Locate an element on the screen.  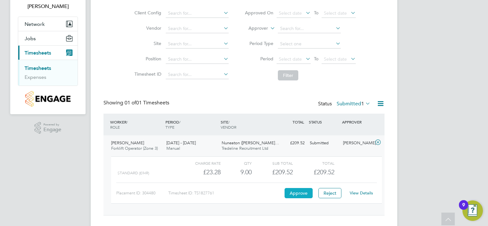
a: View Details is located at coordinates (361, 193).